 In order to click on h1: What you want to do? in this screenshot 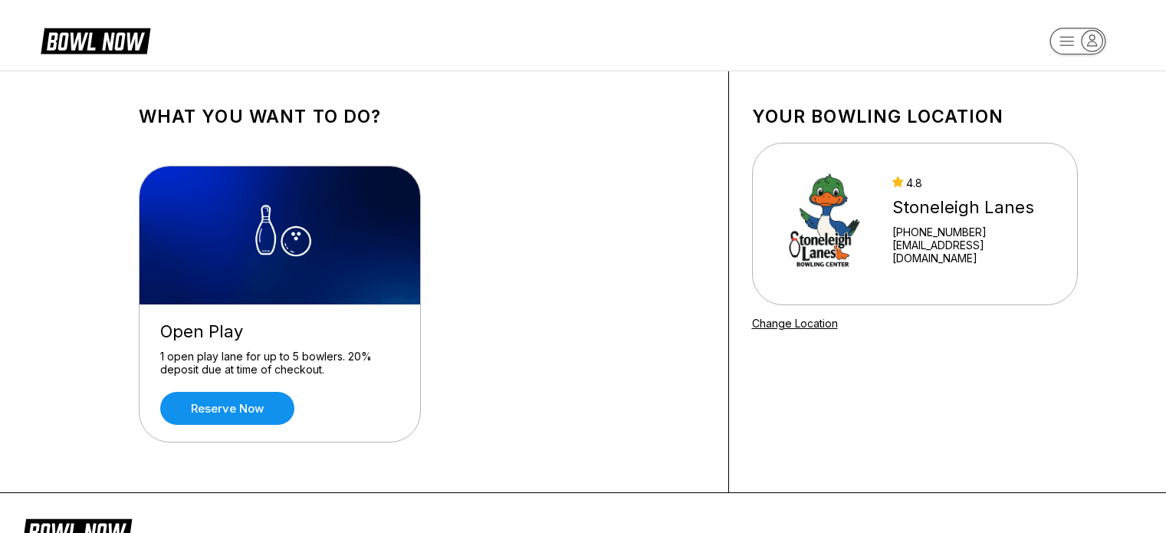, I will do `click(422, 117)`.